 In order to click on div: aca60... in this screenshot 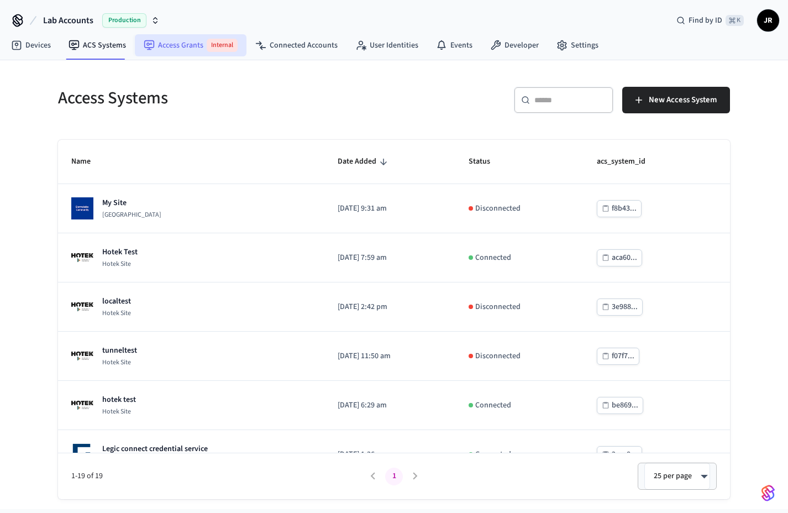, I will do `click(625, 258)`.